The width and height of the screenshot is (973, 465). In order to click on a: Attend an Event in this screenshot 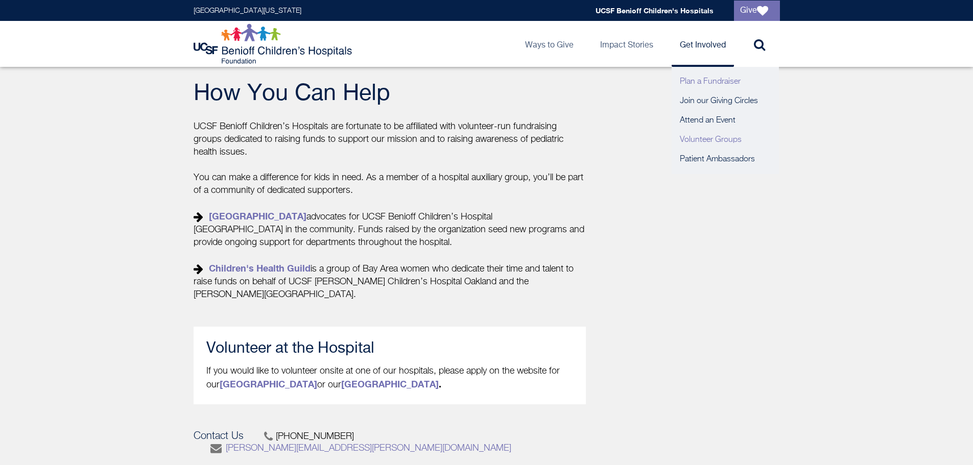, I will do `click(725, 121)`.